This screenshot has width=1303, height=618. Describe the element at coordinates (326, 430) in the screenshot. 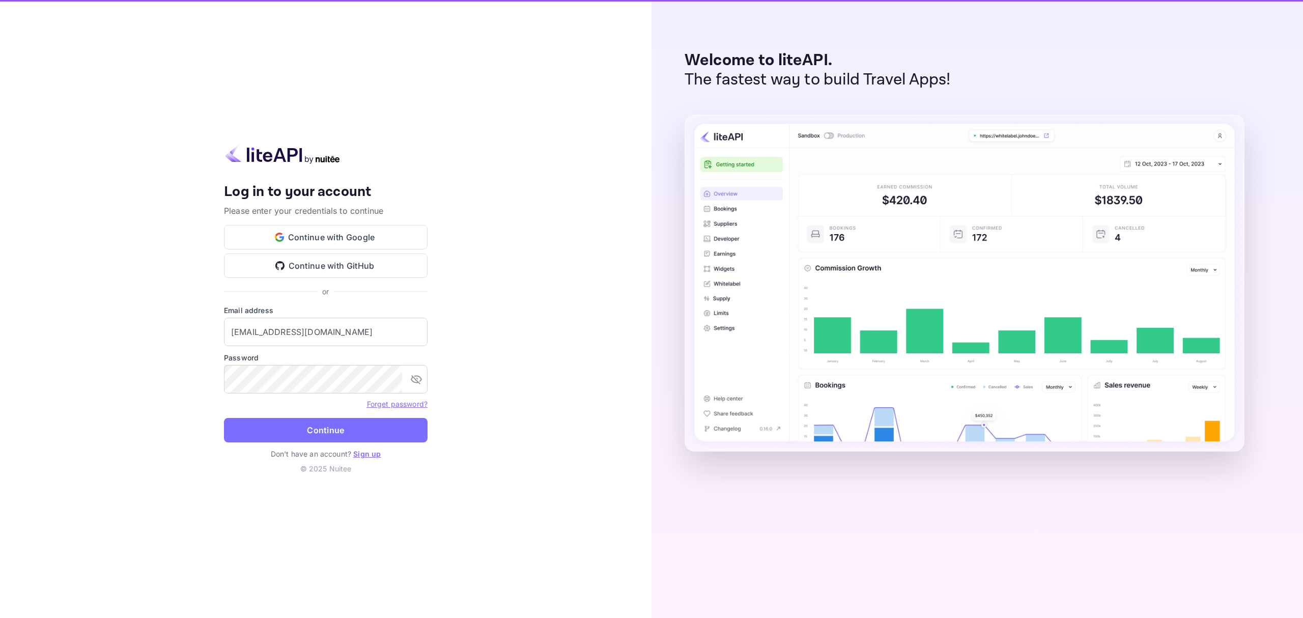

I see `button: Continue` at that location.